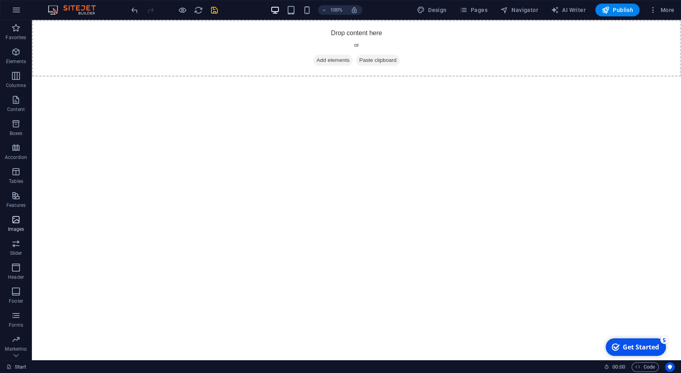  Describe the element at coordinates (63, 5) in the screenshot. I see `div: 5` at that location.